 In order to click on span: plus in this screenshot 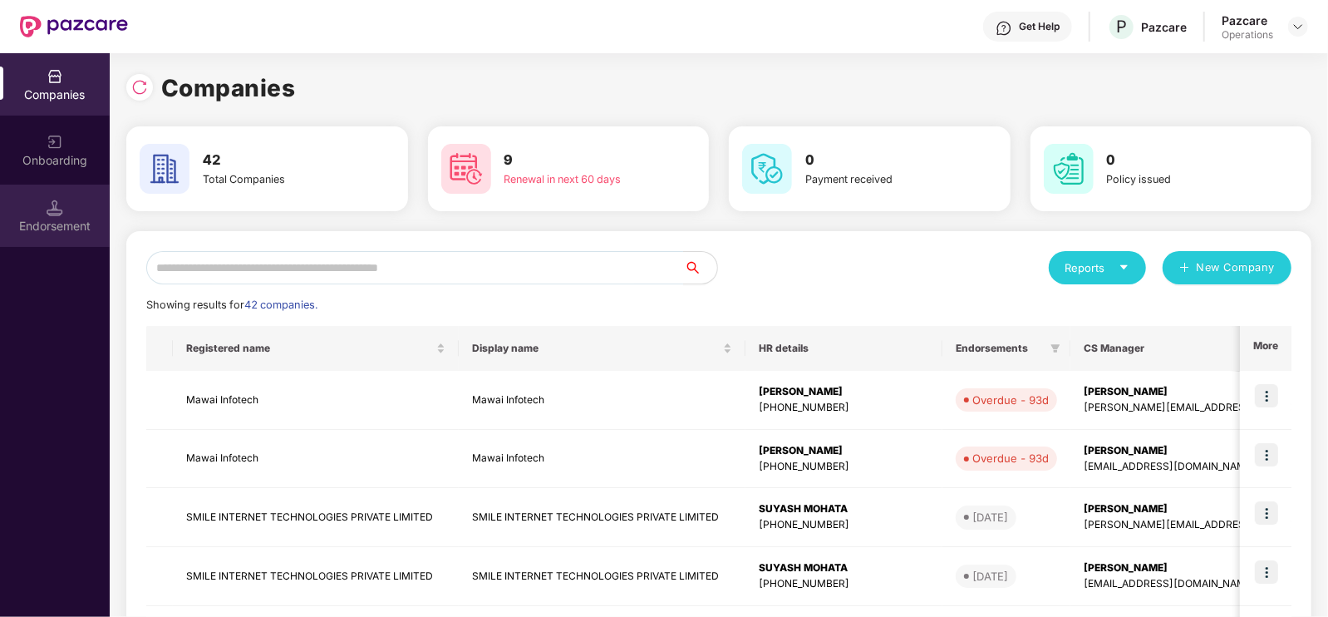, I will do `click(1184, 268)`.